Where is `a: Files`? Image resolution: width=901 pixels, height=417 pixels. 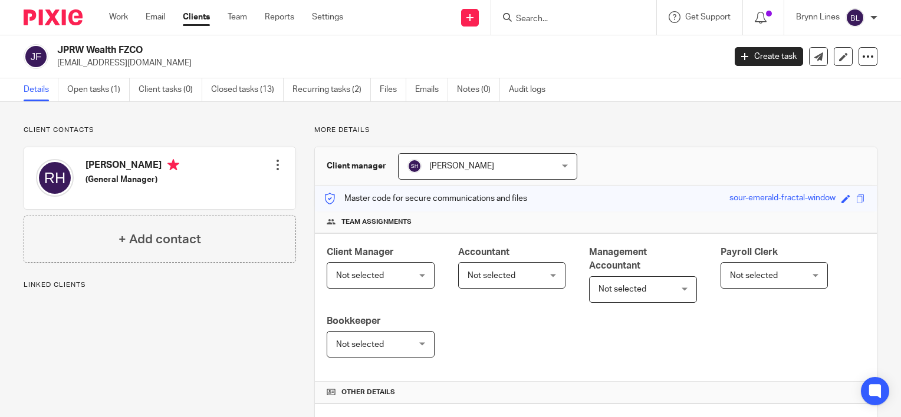
a: Files is located at coordinates (393, 90).